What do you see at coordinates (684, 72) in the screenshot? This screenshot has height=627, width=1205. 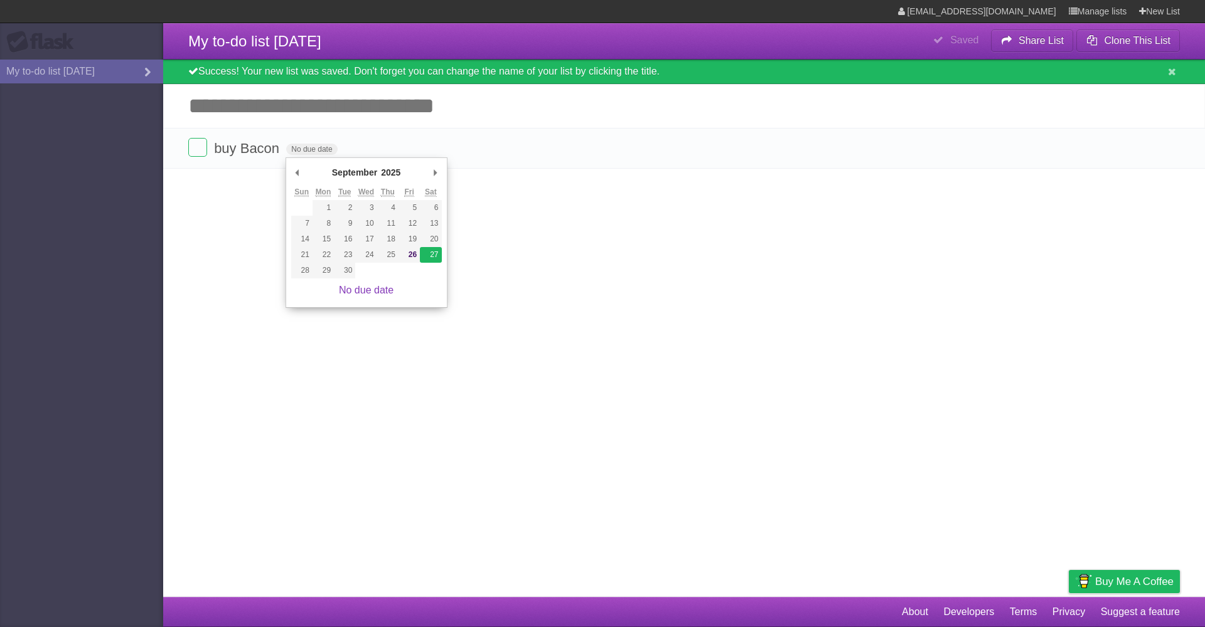 I see `div: Success! Your new list was saved. Don't forget you can change the name of your list by clicking t...` at bounding box center [684, 72].